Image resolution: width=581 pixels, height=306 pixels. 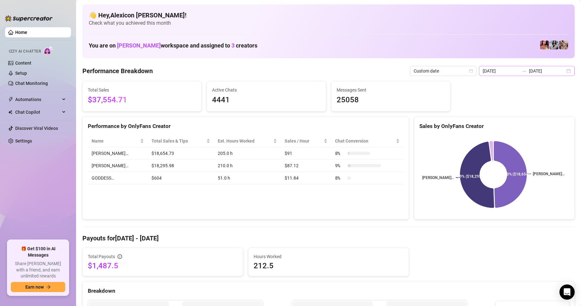 What do you see at coordinates (233, 45) in the screenshot?
I see `span: 3` at bounding box center [233, 45].